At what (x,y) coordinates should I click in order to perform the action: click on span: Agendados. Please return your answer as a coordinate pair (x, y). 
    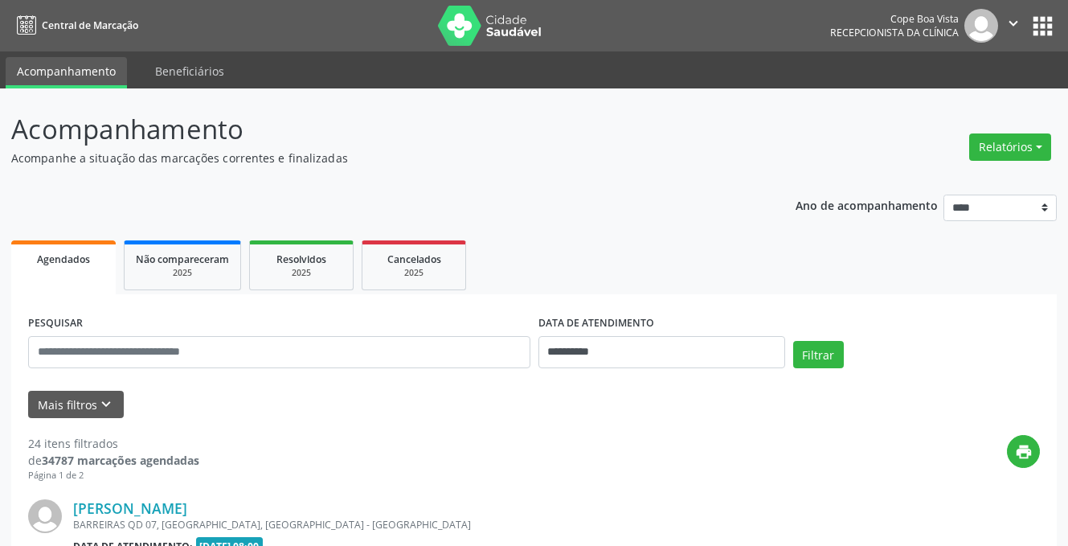
    Looking at the image, I should click on (63, 259).